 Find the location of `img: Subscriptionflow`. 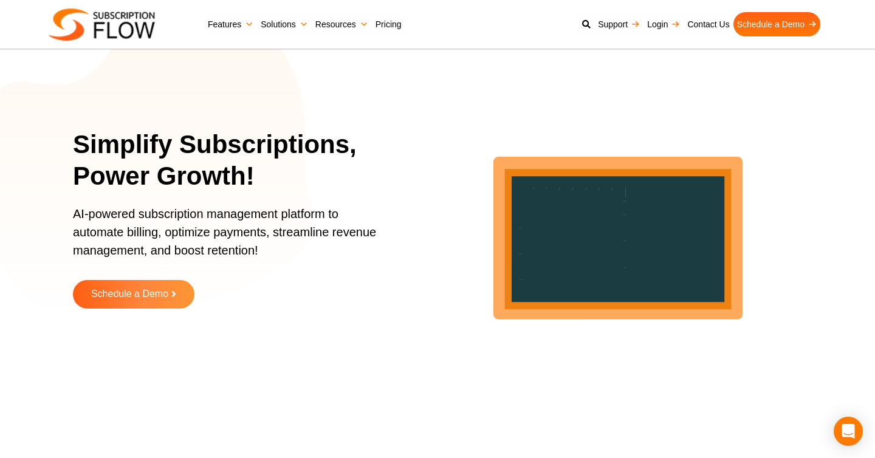

img: Subscriptionflow is located at coordinates (101, 24).